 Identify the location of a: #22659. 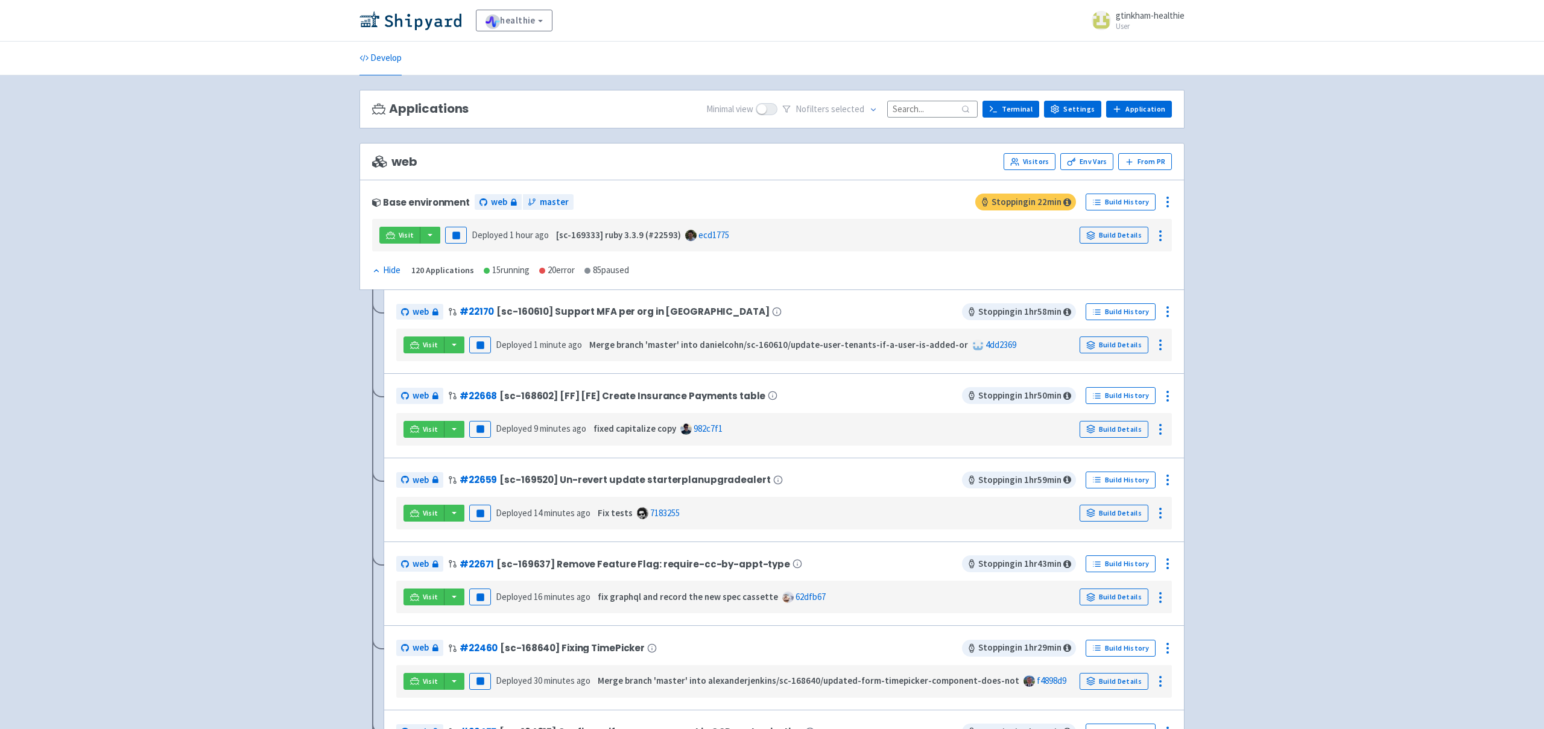
(478, 480).